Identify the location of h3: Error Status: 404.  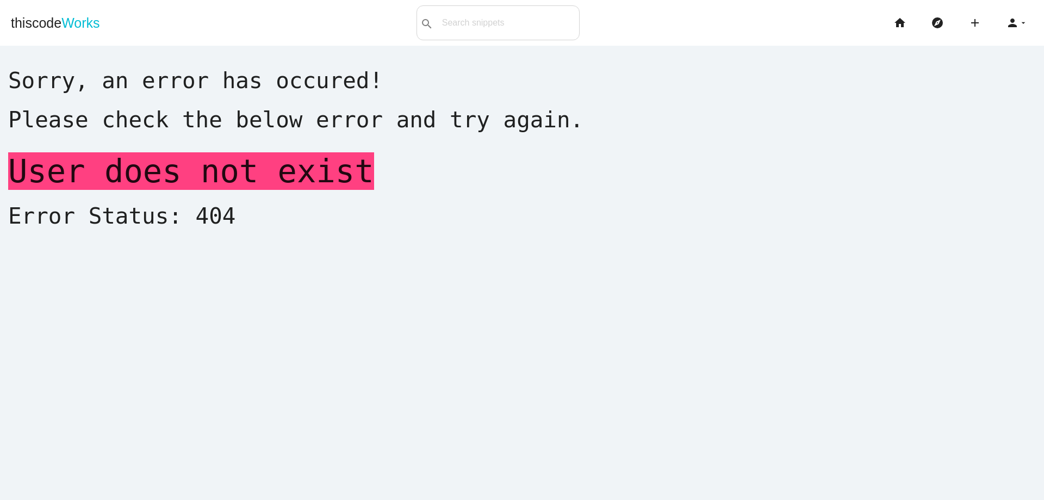
(522, 216).